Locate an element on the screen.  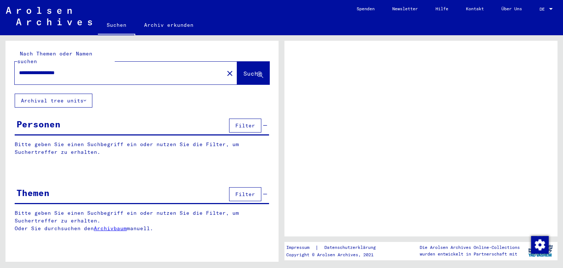
p: Bitte geben Sie einen Suchbegriff ein oder nutzen Sie die Filter, um Suchertreffer zu erhalten. O... is located at coordinates (142, 220).